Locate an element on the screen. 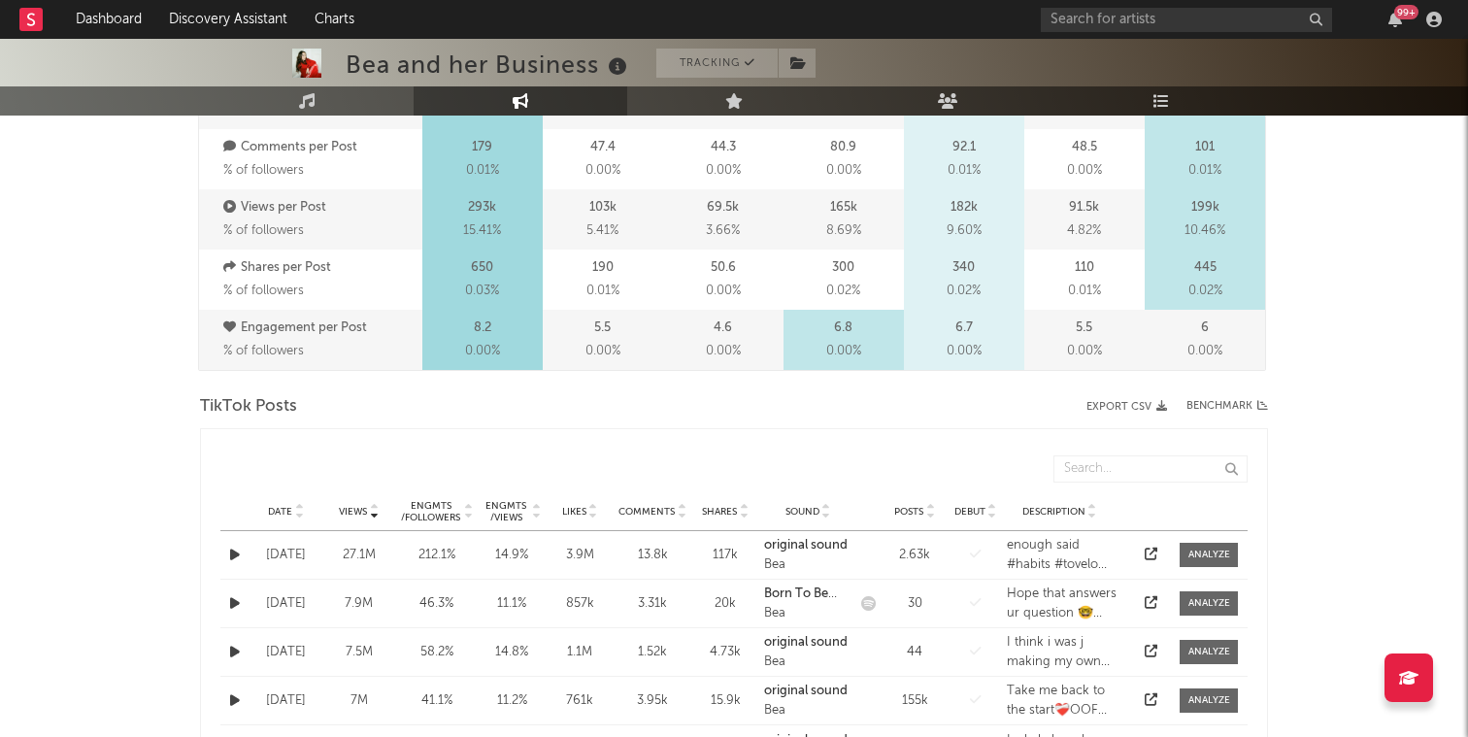  div: 14.9 % is located at coordinates (512, 555).